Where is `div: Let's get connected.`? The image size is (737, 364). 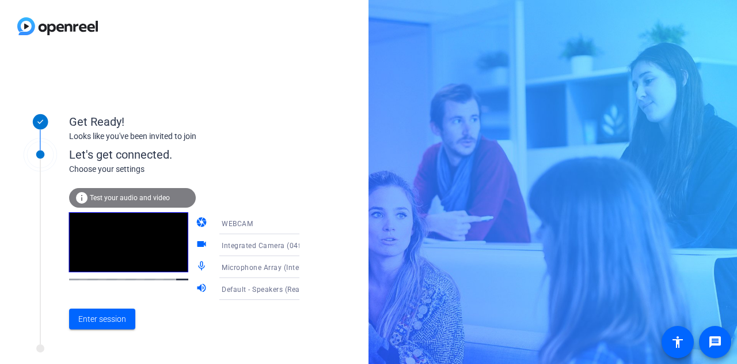
div: Let's get connected. is located at coordinates (196, 154).